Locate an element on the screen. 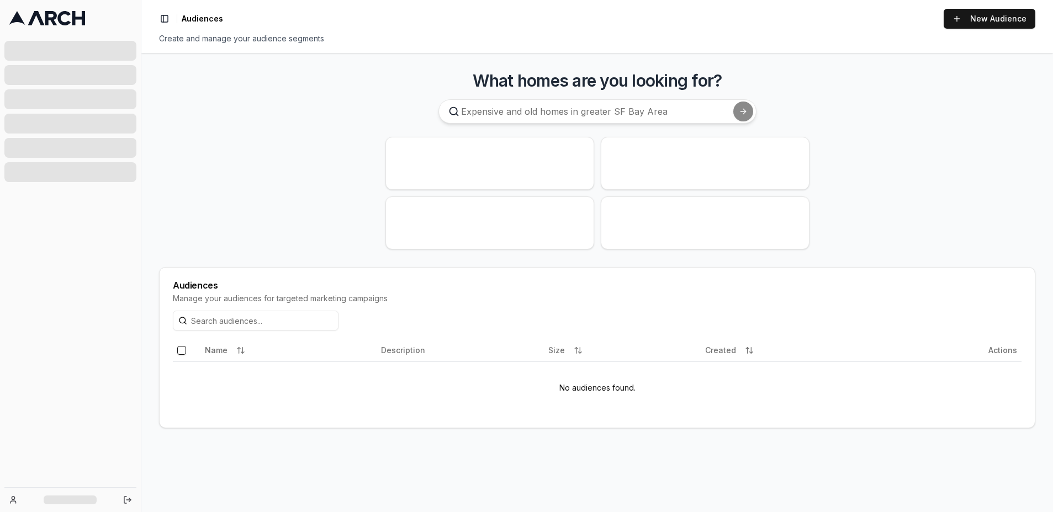  nav: breadcrumb is located at coordinates (202, 19).